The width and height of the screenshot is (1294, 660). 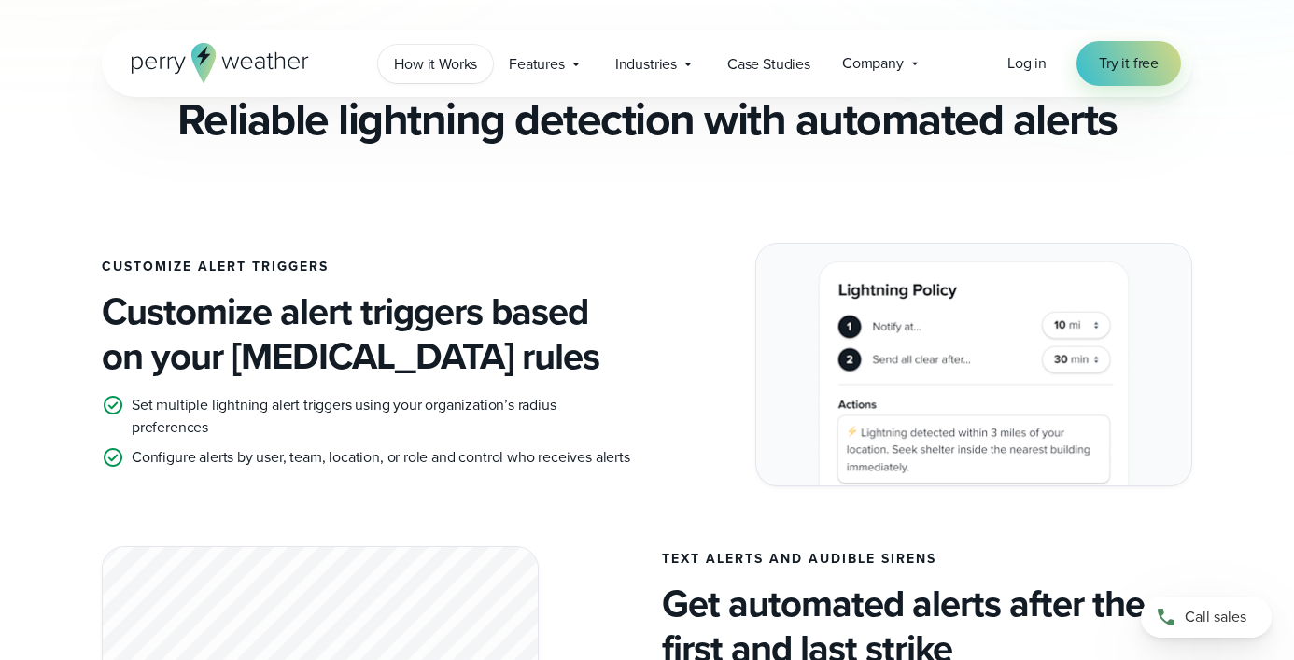 What do you see at coordinates (1027, 63) in the screenshot?
I see `a: Log in` at bounding box center [1027, 63].